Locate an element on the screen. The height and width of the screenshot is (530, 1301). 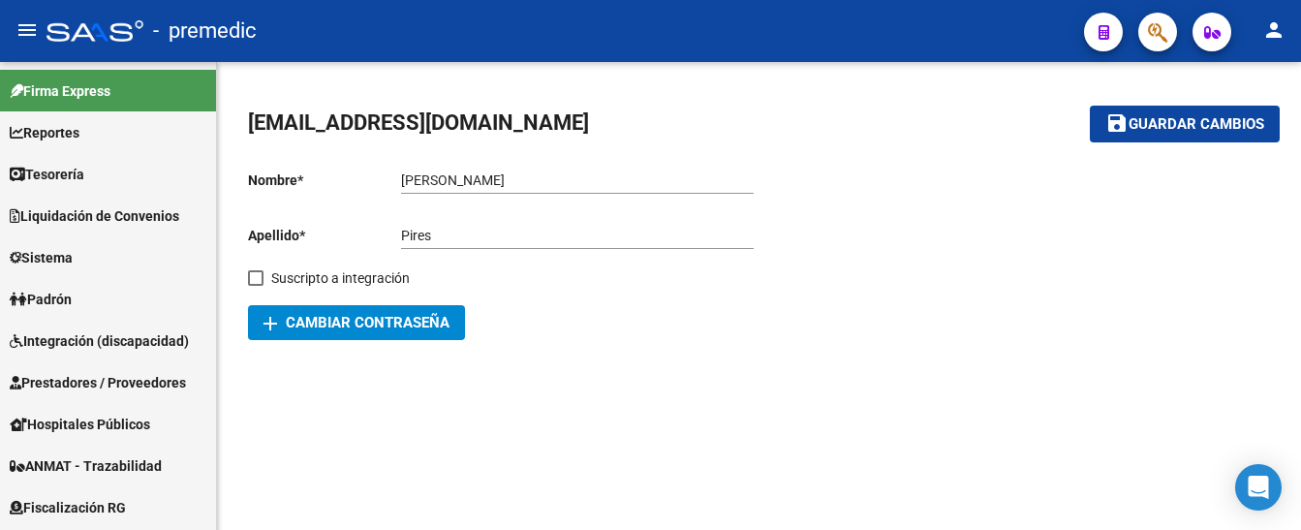
mat-icon: menu is located at coordinates (27, 30).